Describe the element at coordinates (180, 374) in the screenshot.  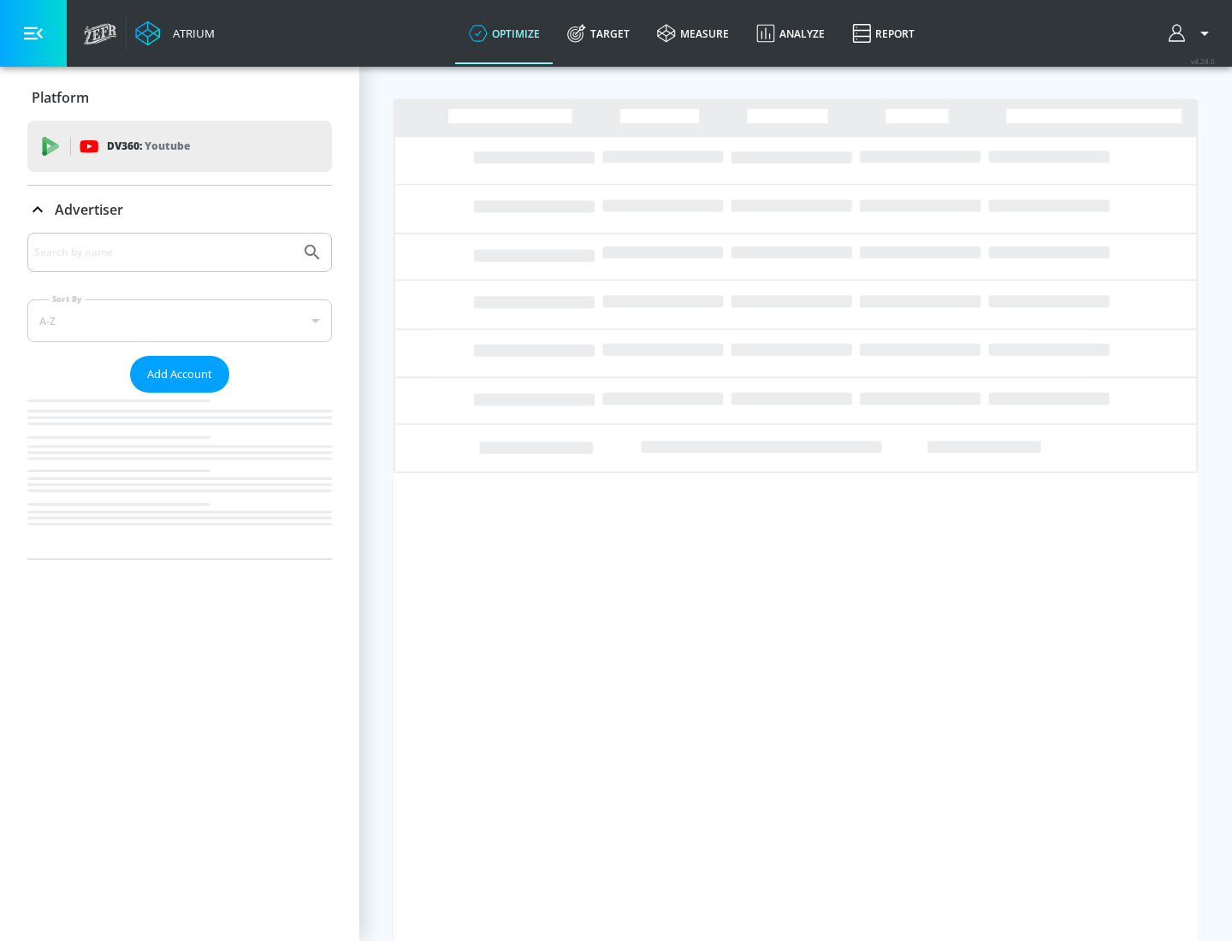
I see `span: Add Account` at that location.